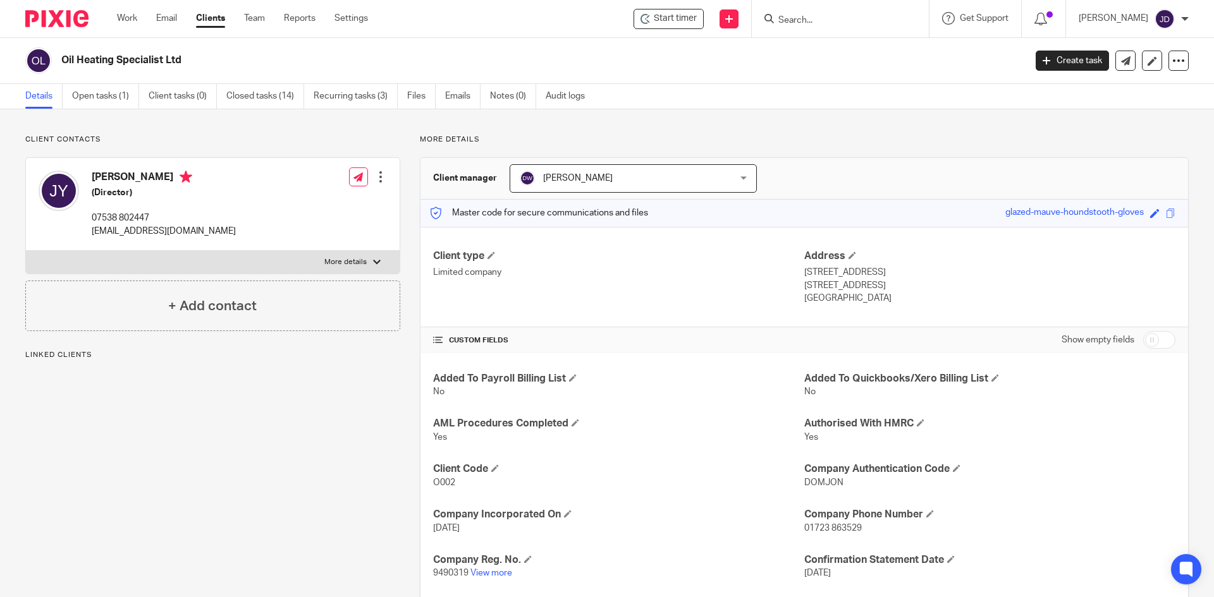  What do you see at coordinates (463, 96) in the screenshot?
I see `a: Emails` at bounding box center [463, 96].